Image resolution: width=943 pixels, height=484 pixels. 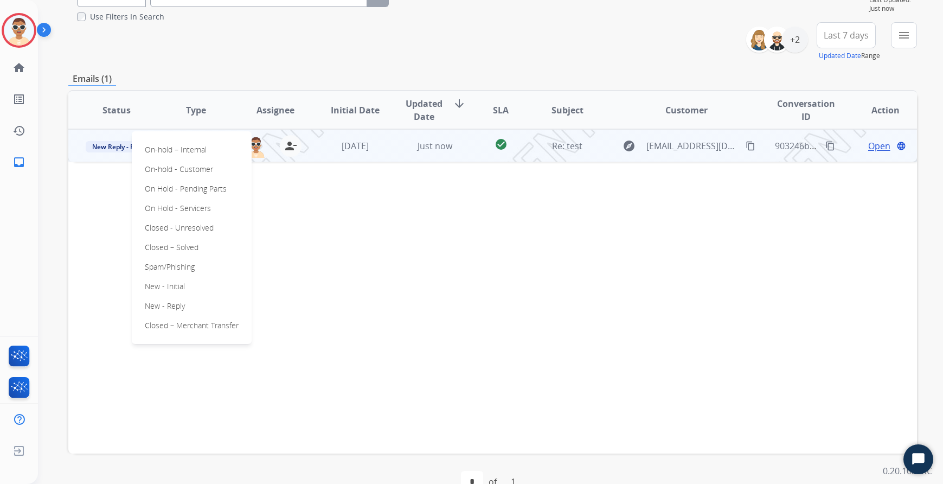 I want to click on mat-icon: person_remove, so click(x=291, y=146).